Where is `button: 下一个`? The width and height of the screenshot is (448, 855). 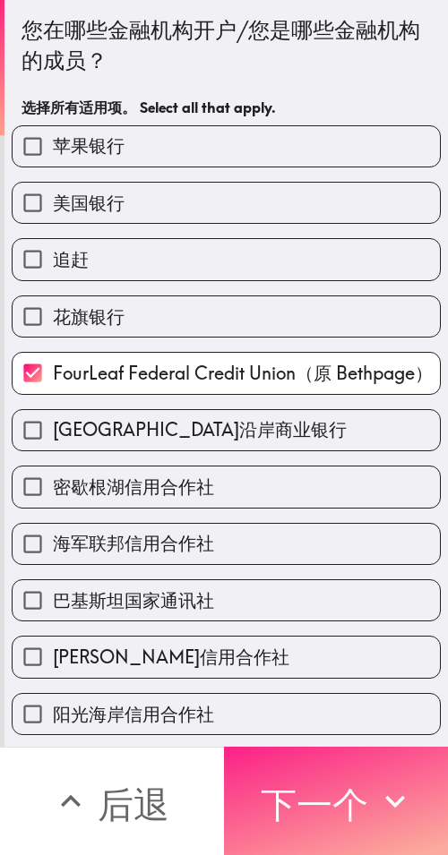 button: 下一个 is located at coordinates (336, 800).